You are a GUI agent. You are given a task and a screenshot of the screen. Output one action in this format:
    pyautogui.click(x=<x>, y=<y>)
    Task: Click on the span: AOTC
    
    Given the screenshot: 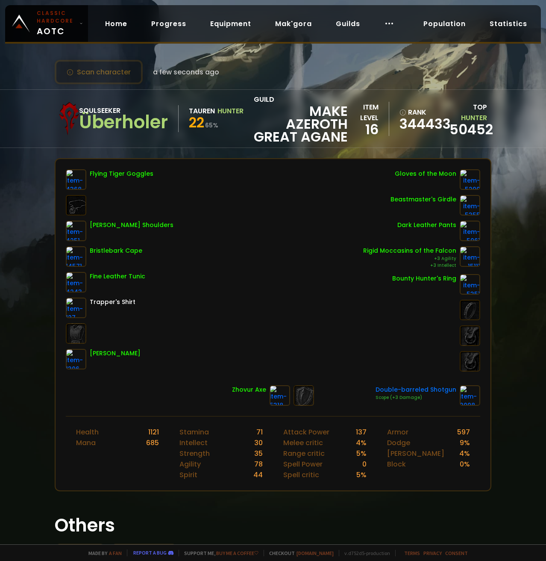 What is the action you would take?
    pyautogui.click(x=56, y=24)
    